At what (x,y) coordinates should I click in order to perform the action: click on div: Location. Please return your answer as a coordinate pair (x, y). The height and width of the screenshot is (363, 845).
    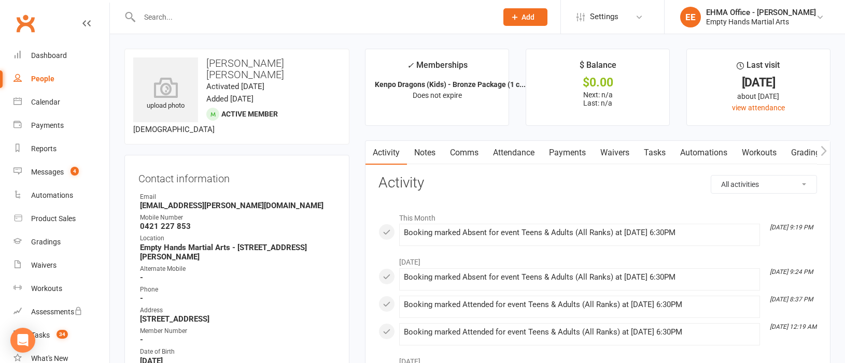
    Looking at the image, I should click on (237, 238).